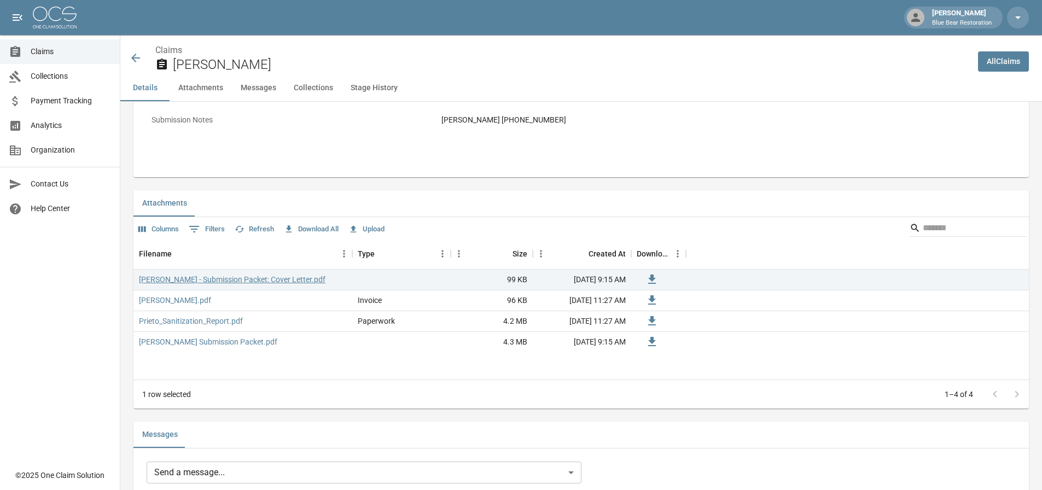 This screenshot has height=490, width=1042. What do you see at coordinates (71, 101) in the screenshot?
I see `span: Payment Tracking` at bounding box center [71, 101].